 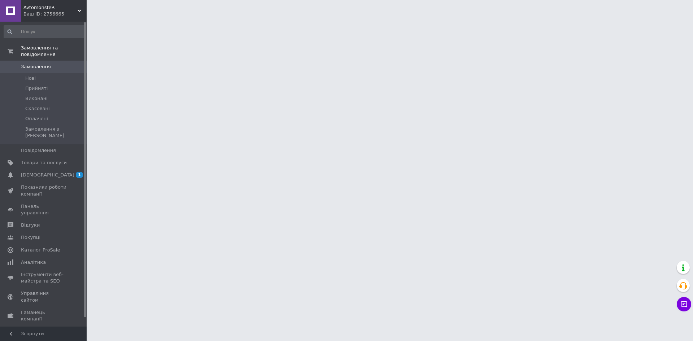 I want to click on span: Каталог ProSale, so click(x=40, y=250).